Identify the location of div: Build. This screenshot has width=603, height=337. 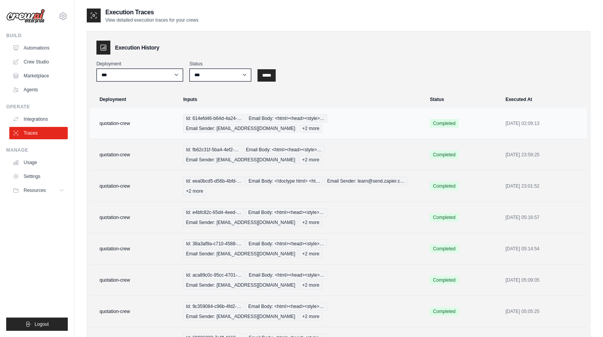
(37, 36).